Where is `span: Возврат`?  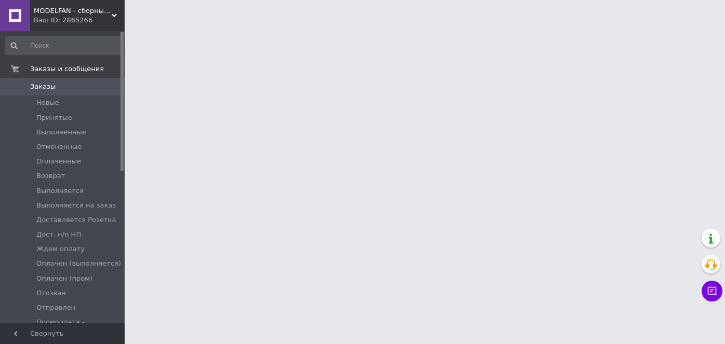 span: Возврат is located at coordinates (50, 176).